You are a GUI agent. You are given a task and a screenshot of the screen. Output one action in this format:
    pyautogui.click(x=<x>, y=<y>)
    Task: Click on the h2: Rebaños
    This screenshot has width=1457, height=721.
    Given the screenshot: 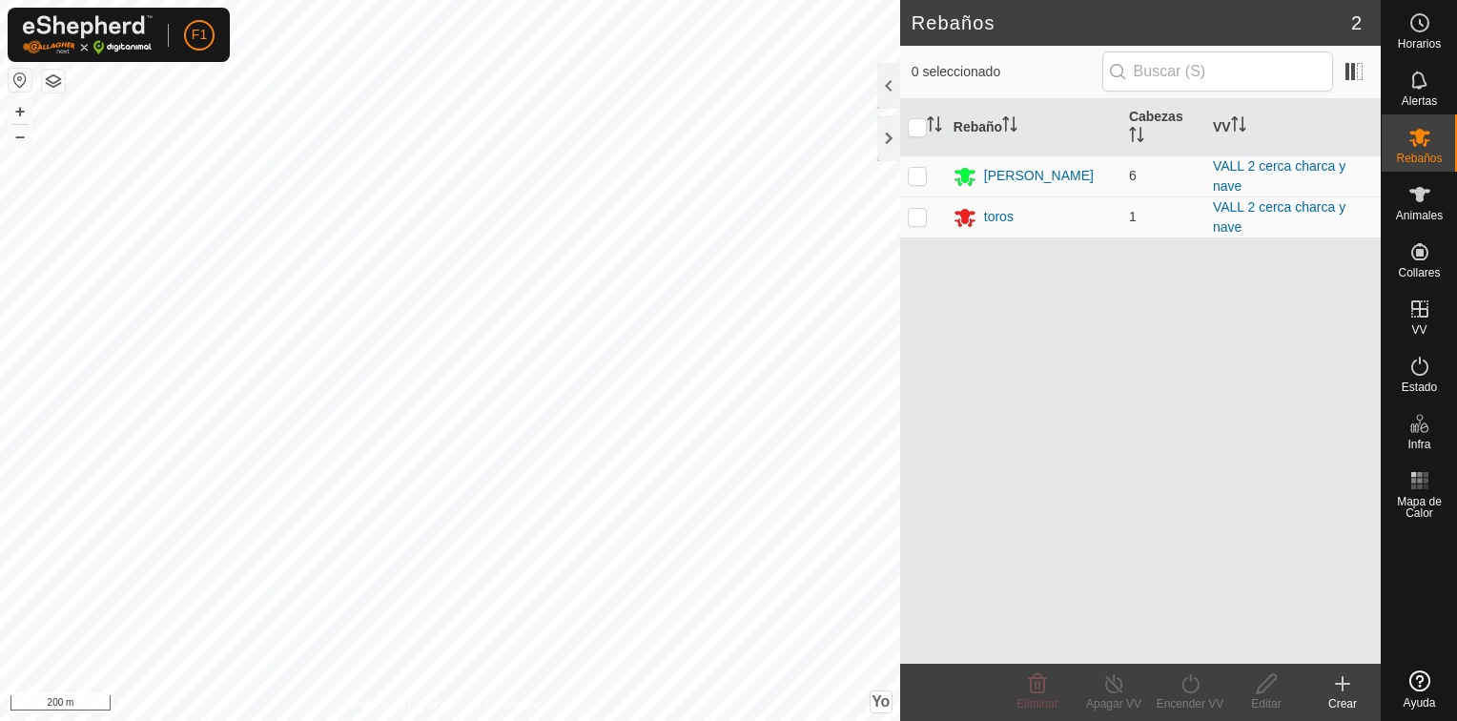 What is the action you would take?
    pyautogui.click(x=1131, y=23)
    